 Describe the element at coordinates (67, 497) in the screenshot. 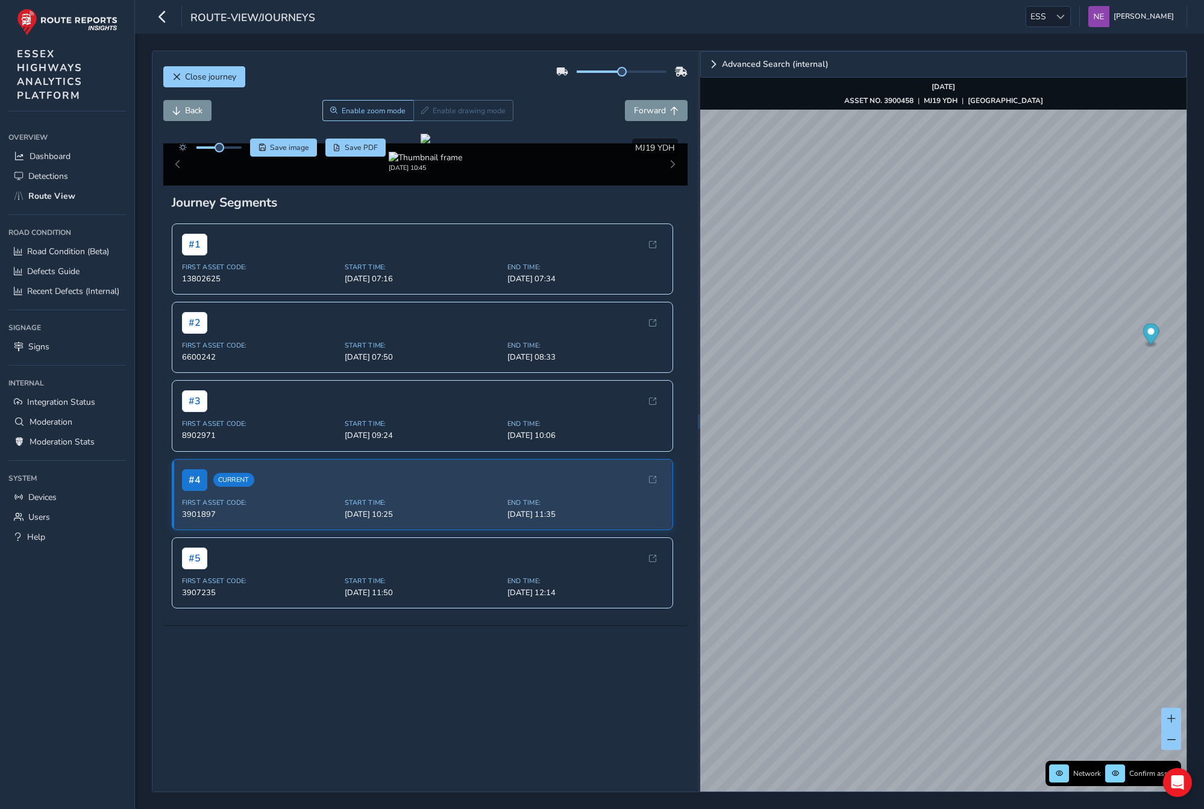

I see `a: Devices` at that location.